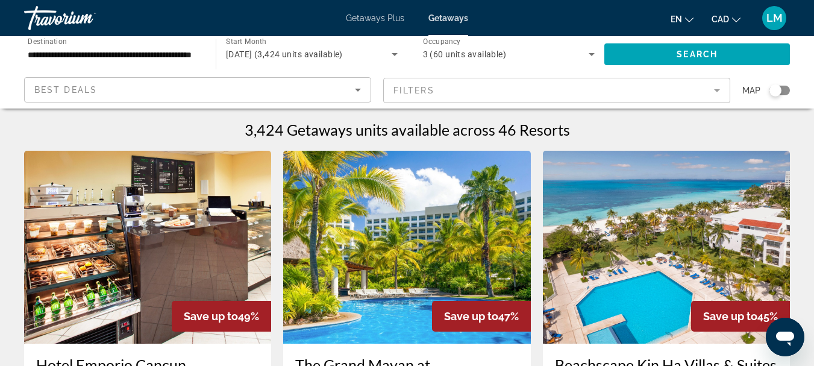  I want to click on span: Search, so click(697, 54).